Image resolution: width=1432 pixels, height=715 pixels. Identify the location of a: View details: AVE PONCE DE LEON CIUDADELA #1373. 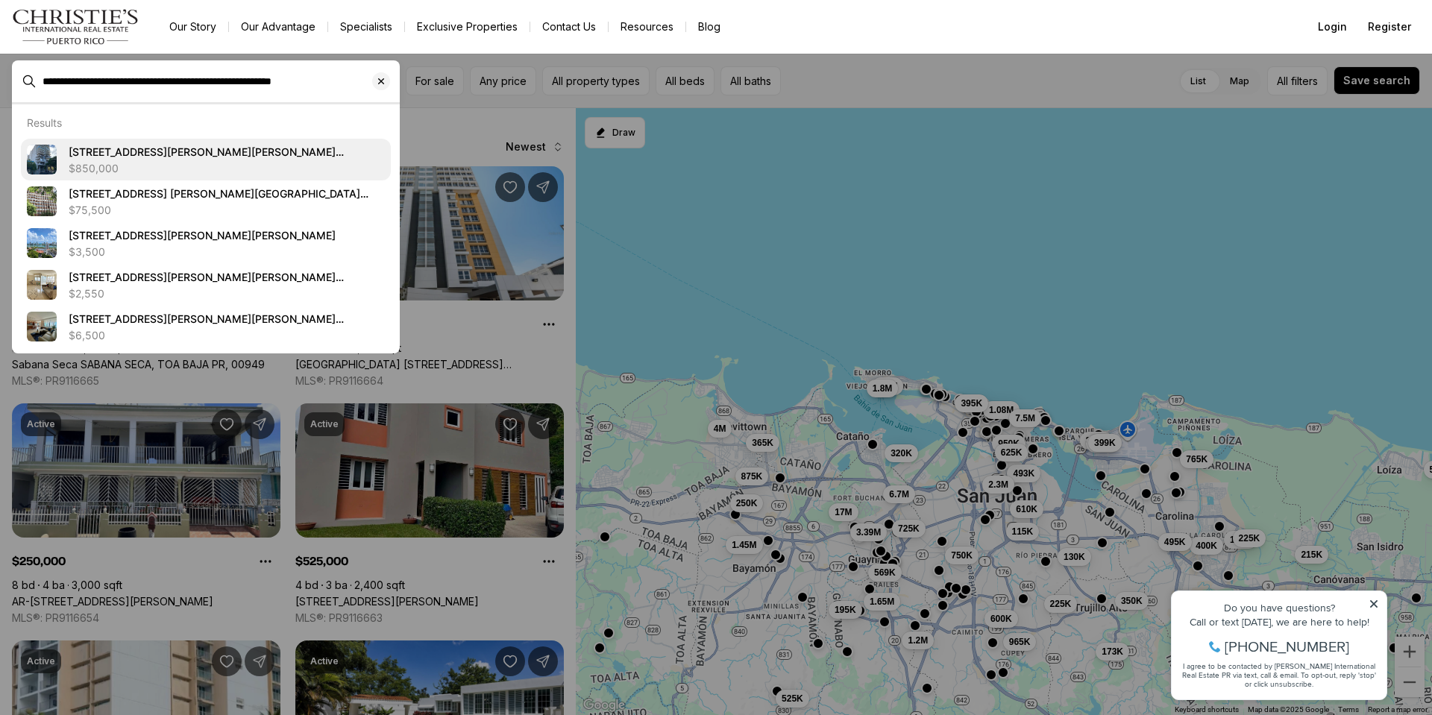
(206, 327).